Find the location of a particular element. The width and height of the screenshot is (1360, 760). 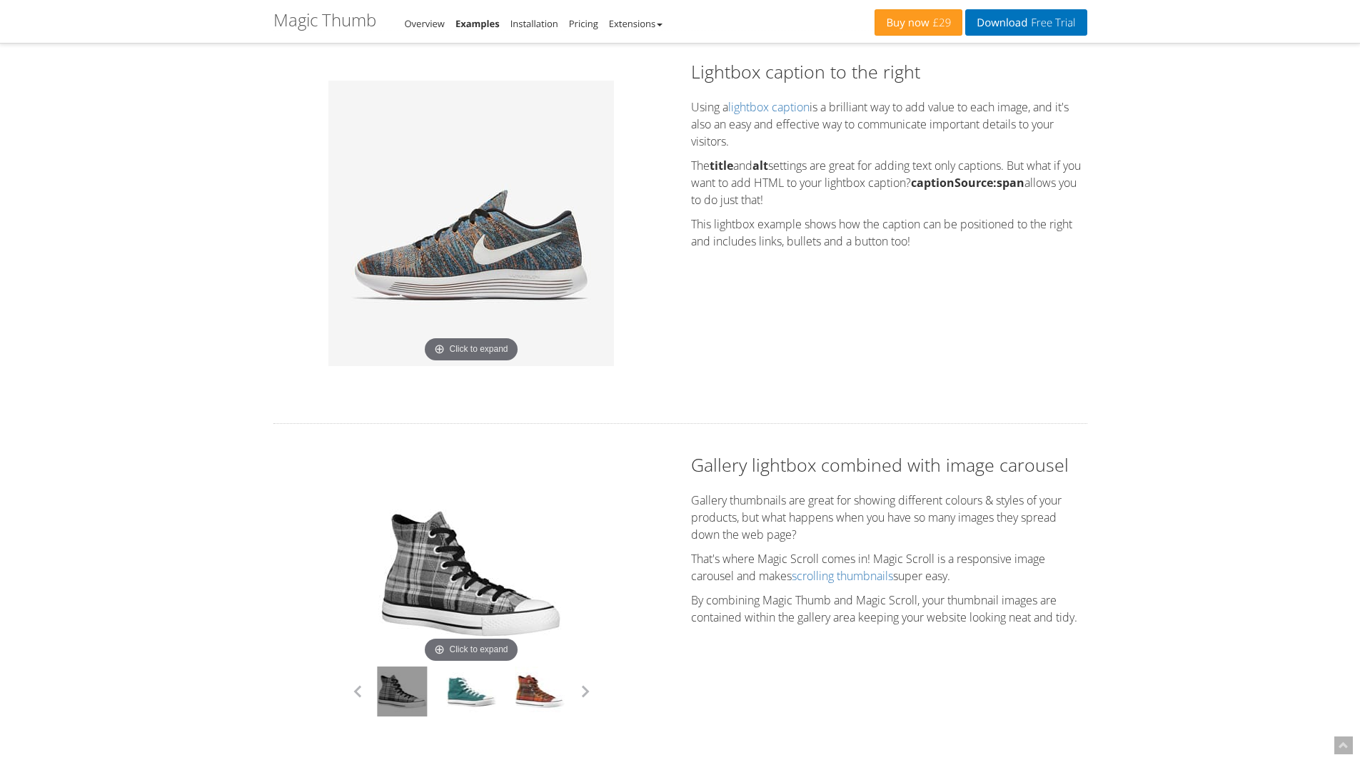

p: By combining Magic Thumb and Magic Scroll, your thumbnail images are contained within the gallery... is located at coordinates (889, 609).